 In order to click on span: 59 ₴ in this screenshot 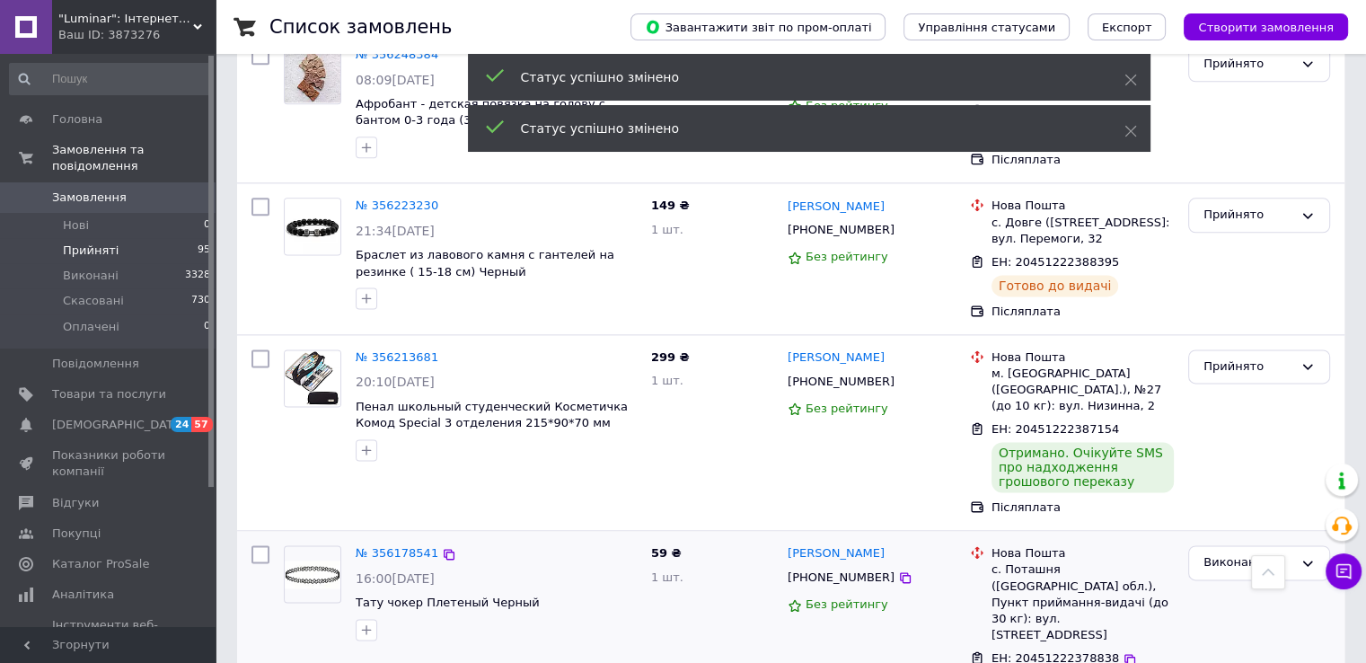, I will do `click(666, 552)`.